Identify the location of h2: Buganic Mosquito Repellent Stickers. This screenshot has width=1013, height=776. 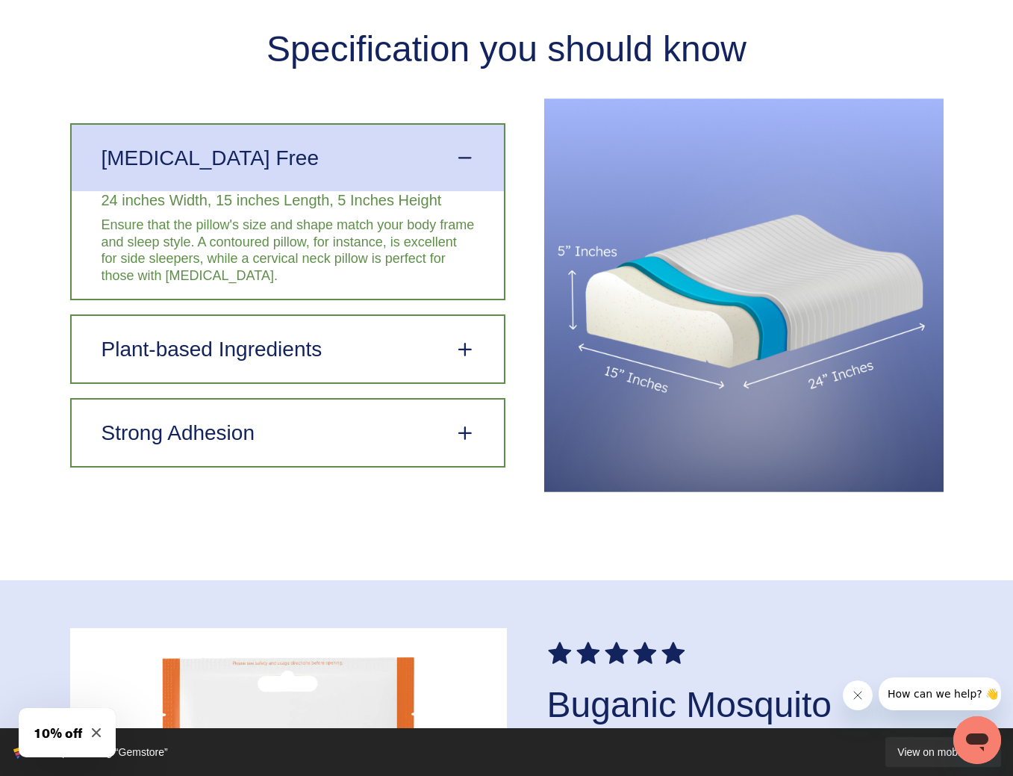
(745, 727).